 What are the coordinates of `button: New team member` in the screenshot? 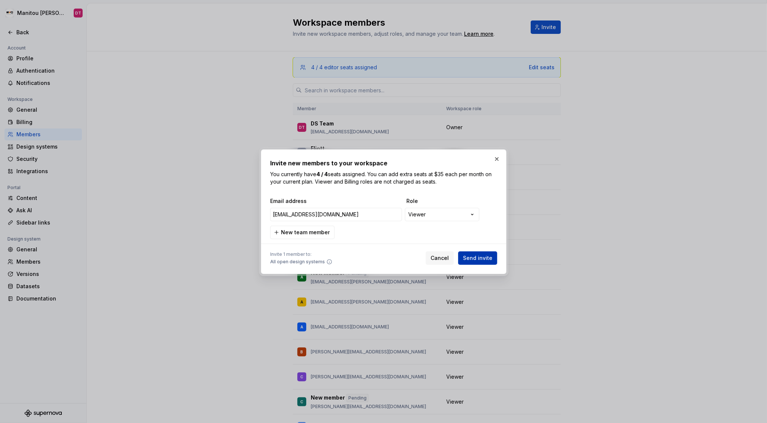 It's located at (302, 232).